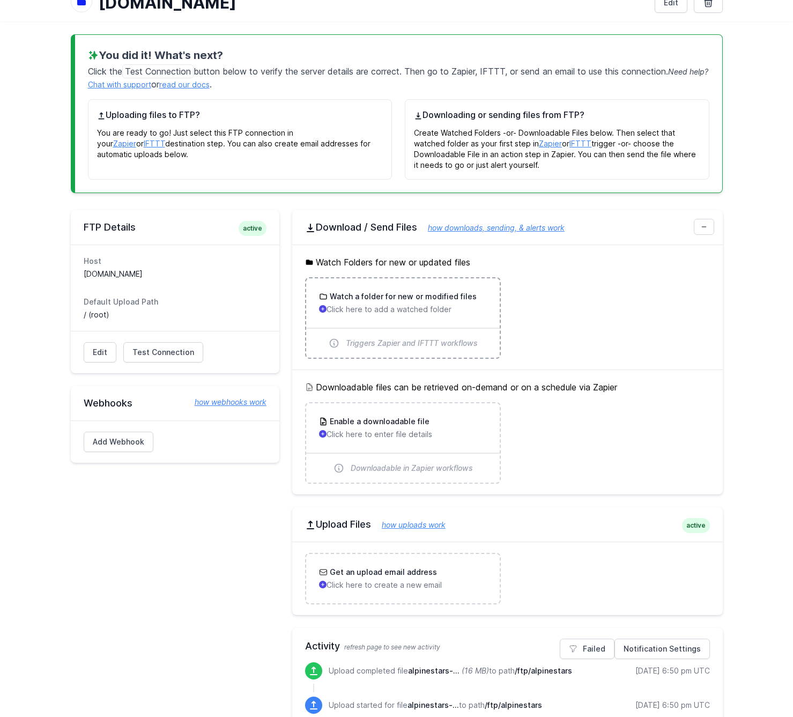 The height and width of the screenshot is (717, 793). What do you see at coordinates (403, 434) in the screenshot?
I see `p: Click here to enter file details` at bounding box center [403, 434].